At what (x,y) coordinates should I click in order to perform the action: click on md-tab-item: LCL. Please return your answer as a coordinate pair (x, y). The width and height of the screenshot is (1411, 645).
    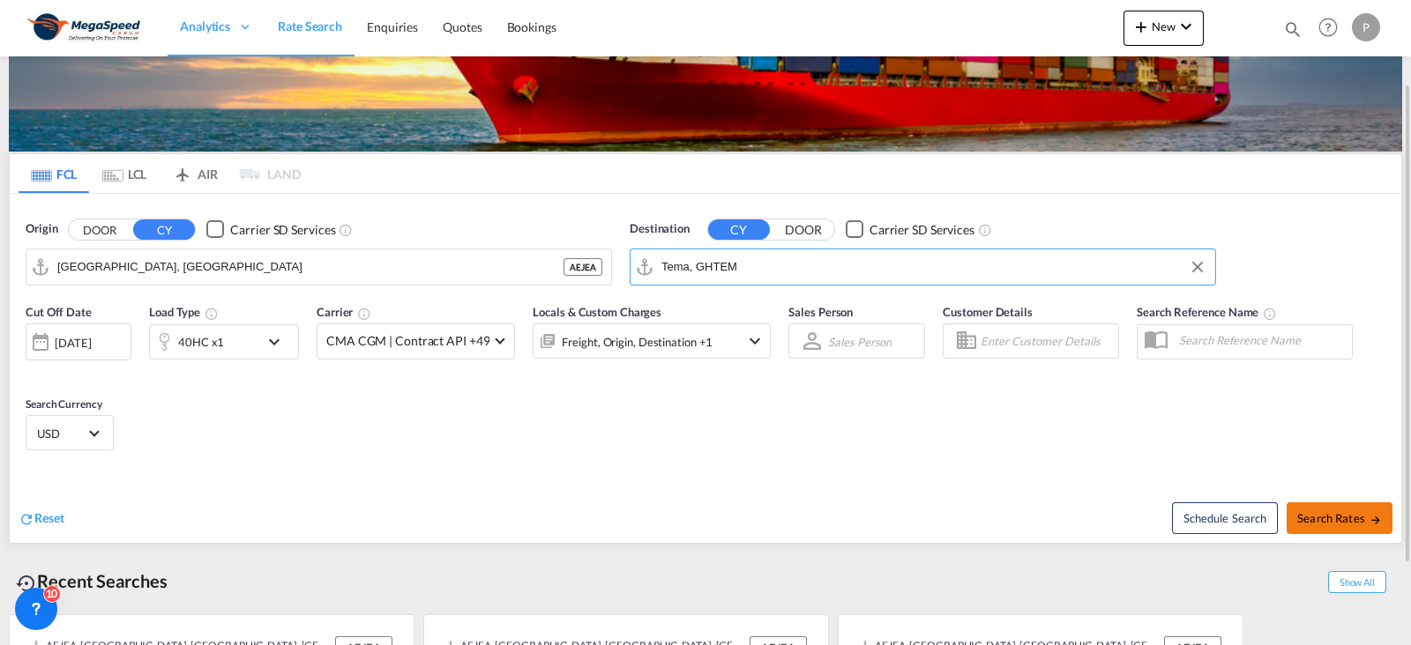
    Looking at the image, I should click on (124, 174).